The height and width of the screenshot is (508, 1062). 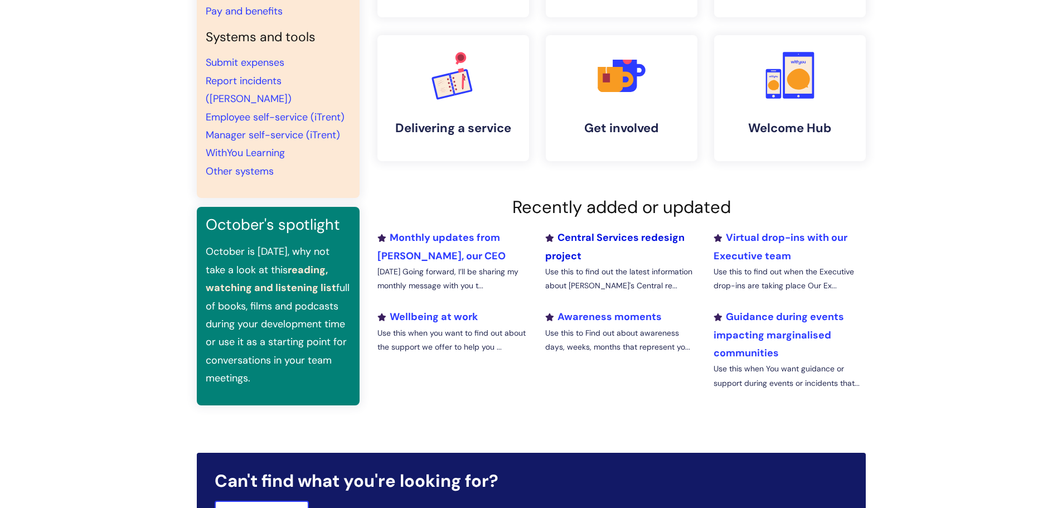 What do you see at coordinates (779, 335) in the screenshot?
I see `a: Guidance during events impacting marginalised communities` at bounding box center [779, 335].